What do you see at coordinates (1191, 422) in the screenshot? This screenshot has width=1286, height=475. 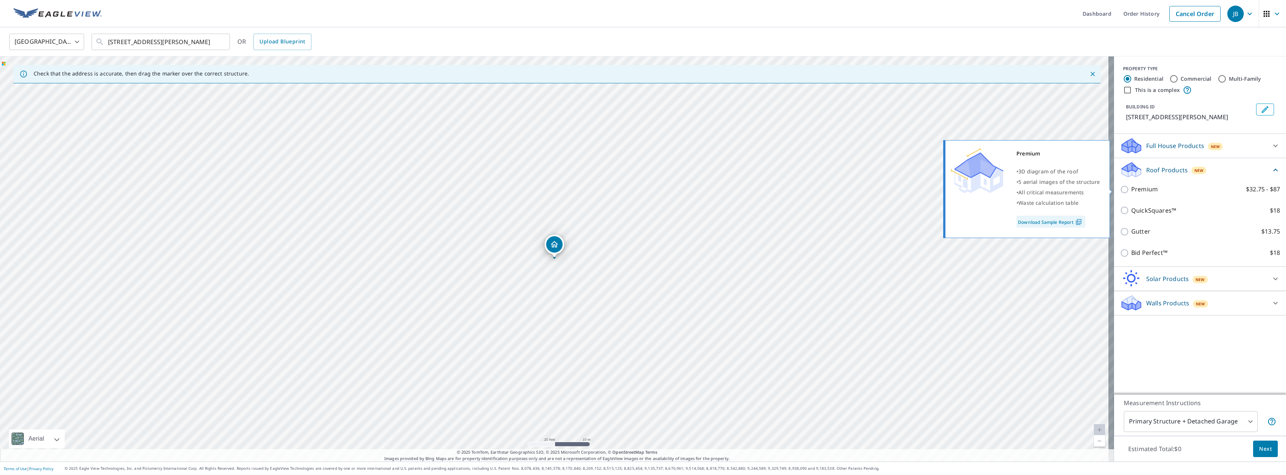 I see `div: Primary Structure + Detached Garage` at bounding box center [1191, 422].